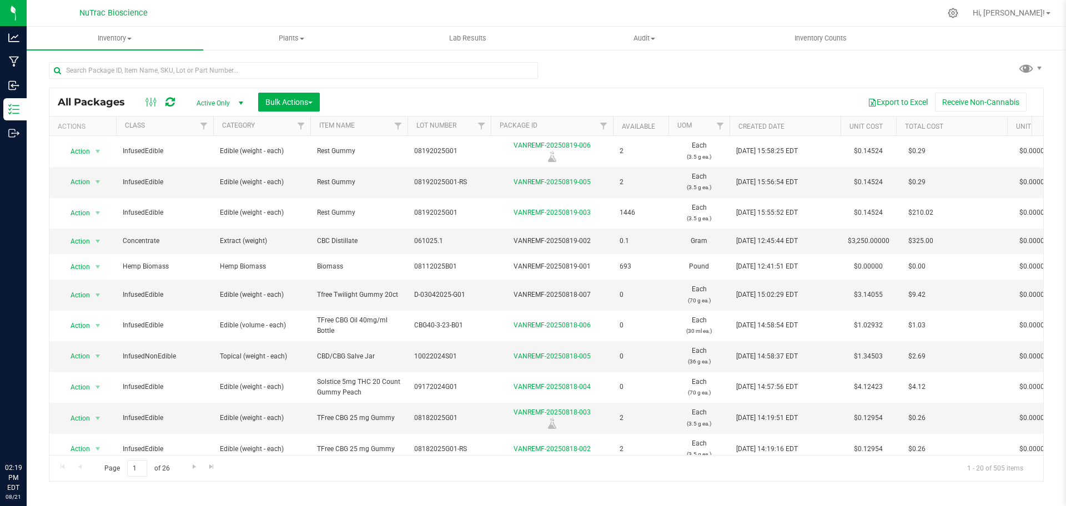 The width and height of the screenshot is (1066, 506). I want to click on span: 0.1, so click(640, 241).